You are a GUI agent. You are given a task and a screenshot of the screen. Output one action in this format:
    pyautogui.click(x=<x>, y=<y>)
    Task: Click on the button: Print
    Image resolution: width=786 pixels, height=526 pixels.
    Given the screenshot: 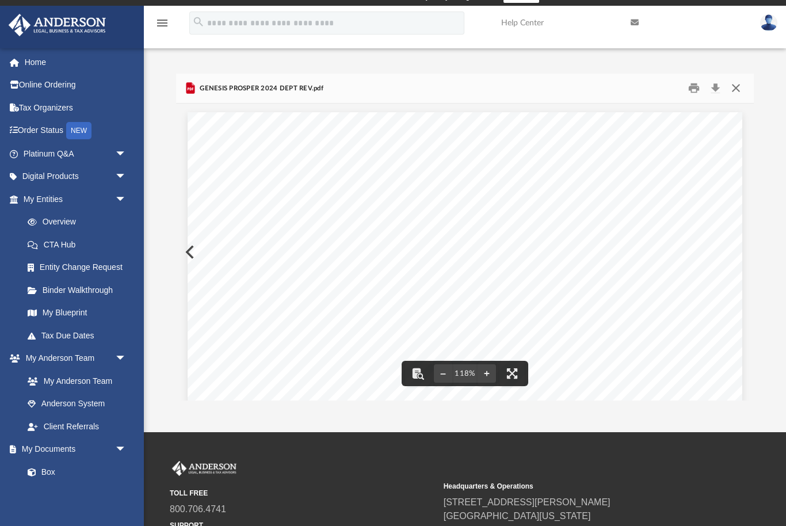 What is the action you would take?
    pyautogui.click(x=694, y=88)
    